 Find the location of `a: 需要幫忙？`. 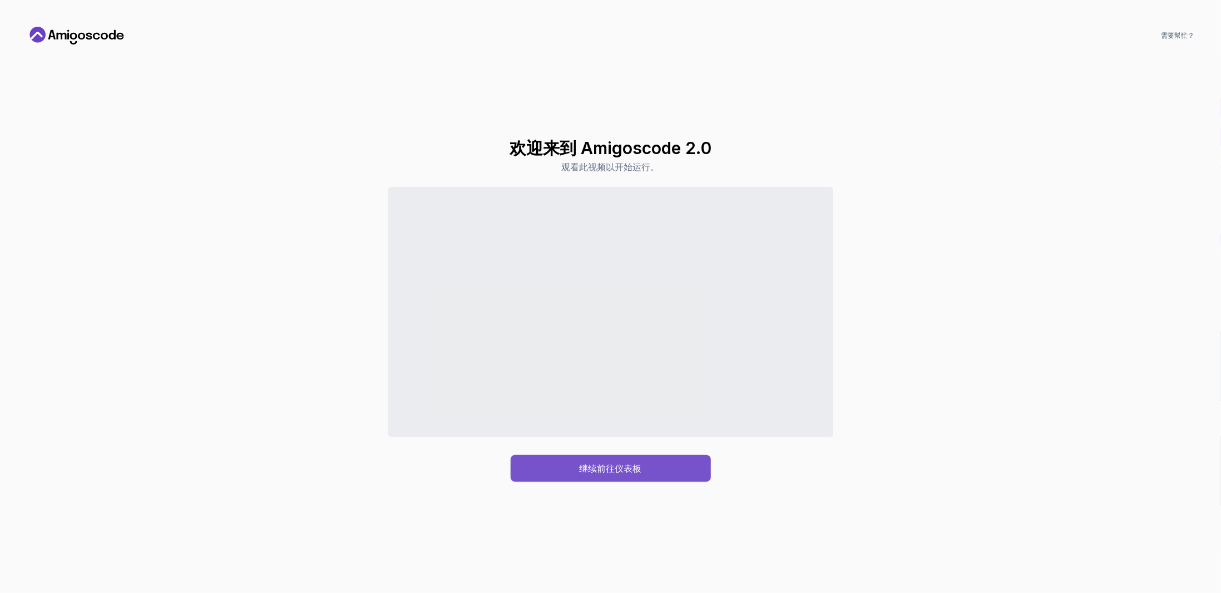

a: 需要幫忙？ is located at coordinates (1178, 36).